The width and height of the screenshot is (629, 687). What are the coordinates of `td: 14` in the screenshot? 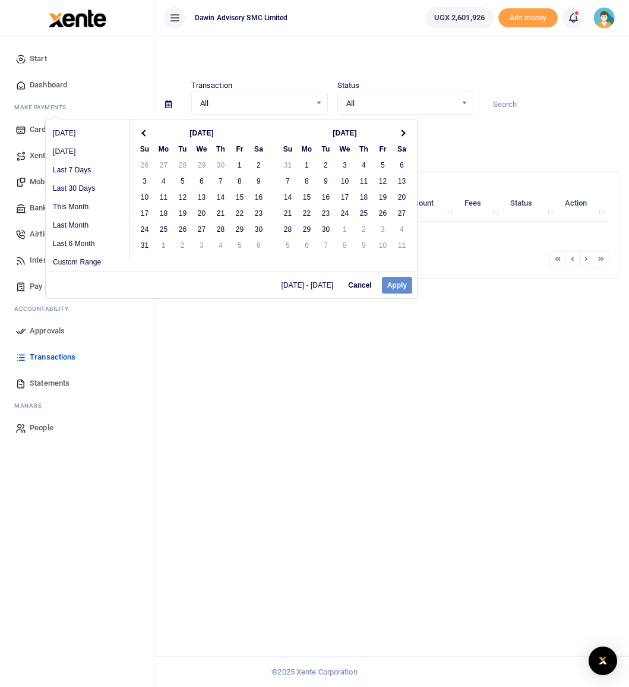 It's located at (221, 197).